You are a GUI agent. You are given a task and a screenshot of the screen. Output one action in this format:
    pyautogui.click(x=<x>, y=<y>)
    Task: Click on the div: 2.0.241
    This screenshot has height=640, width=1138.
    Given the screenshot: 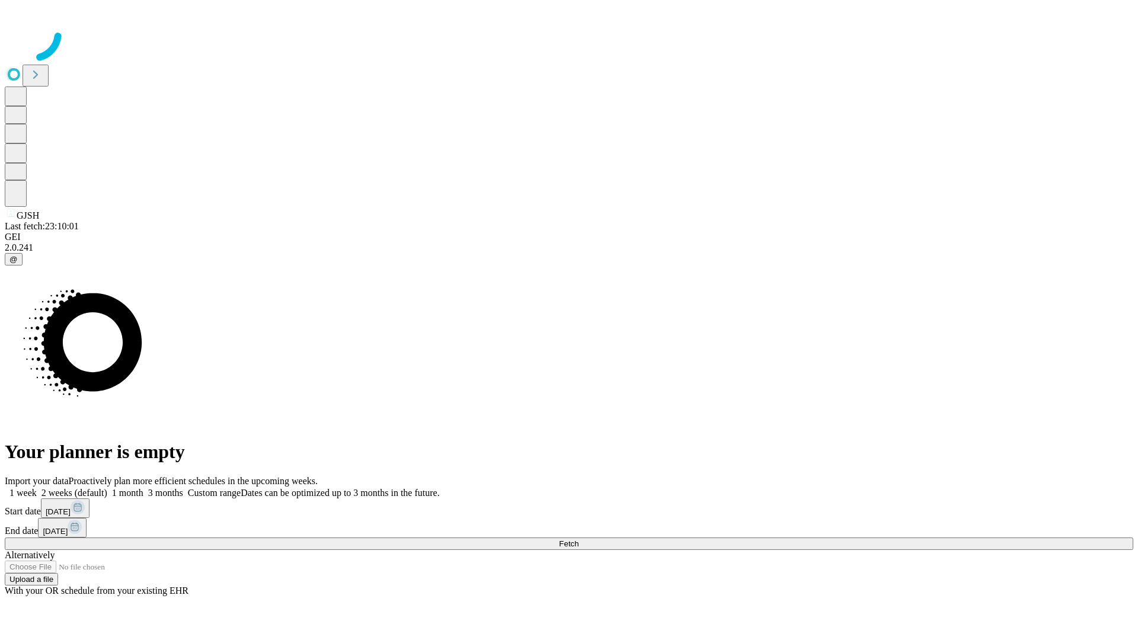 What is the action you would take?
    pyautogui.click(x=569, y=248)
    